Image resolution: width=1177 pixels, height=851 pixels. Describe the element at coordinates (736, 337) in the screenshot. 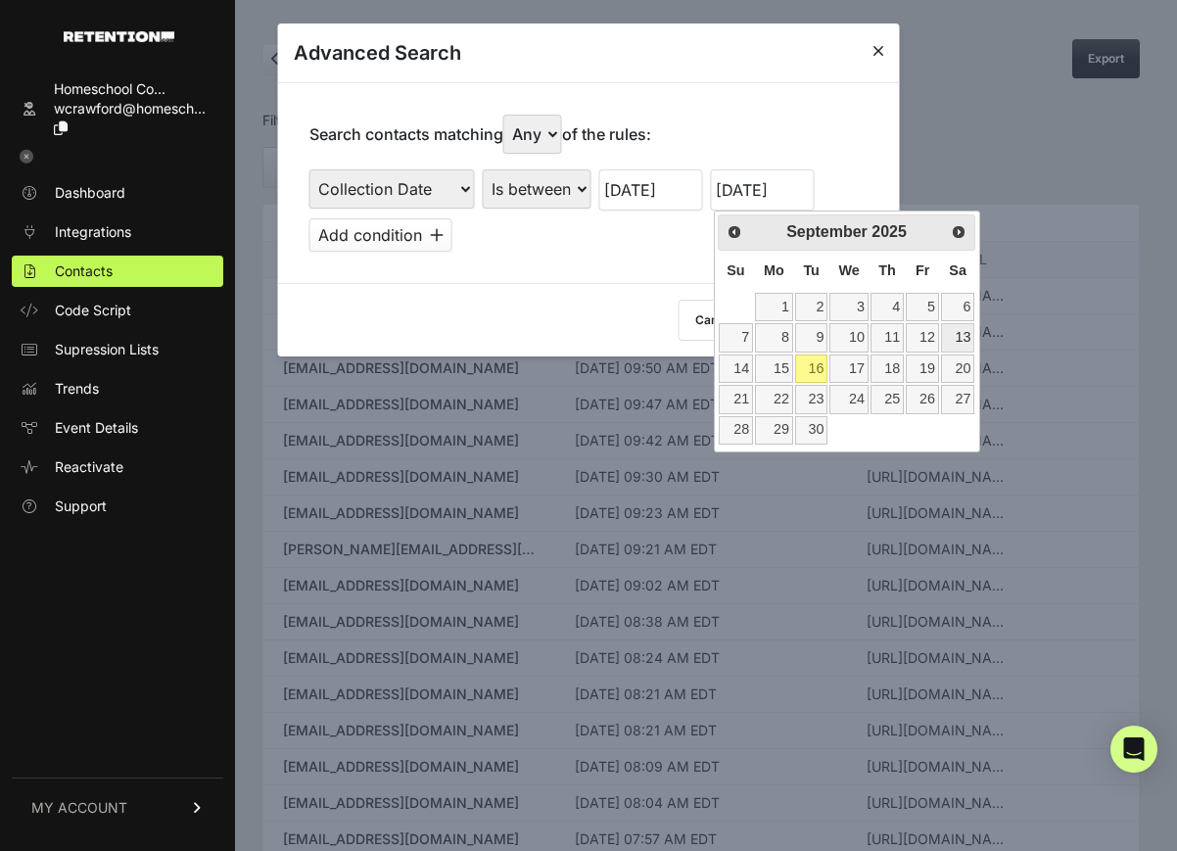

I see `a: 7` at that location.